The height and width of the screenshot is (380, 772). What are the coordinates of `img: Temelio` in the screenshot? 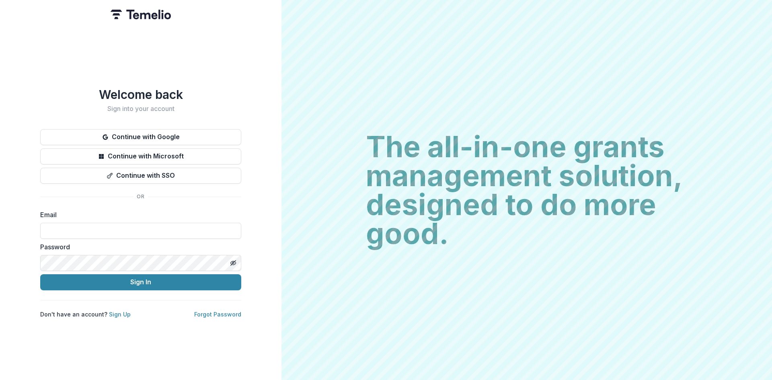 It's located at (141, 14).